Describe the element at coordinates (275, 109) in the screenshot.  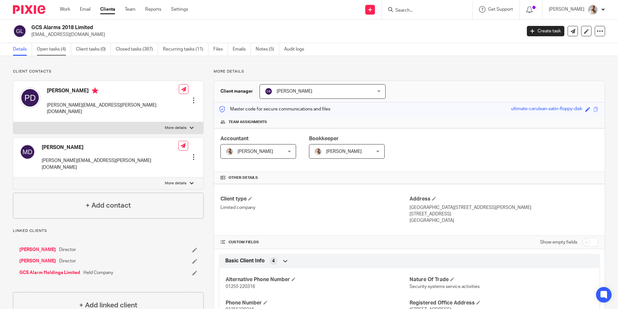
I see `p: Master code for secure communications and files` at that location.